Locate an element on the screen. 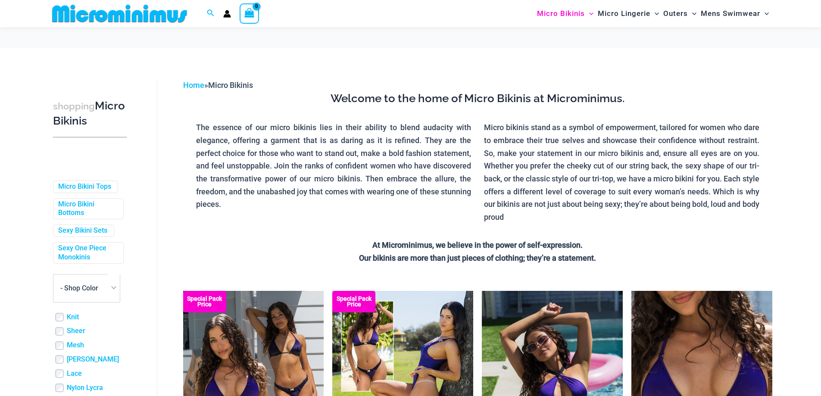  a: Micro BikinisMenu ToggleMenu Toggle is located at coordinates (565, 13).